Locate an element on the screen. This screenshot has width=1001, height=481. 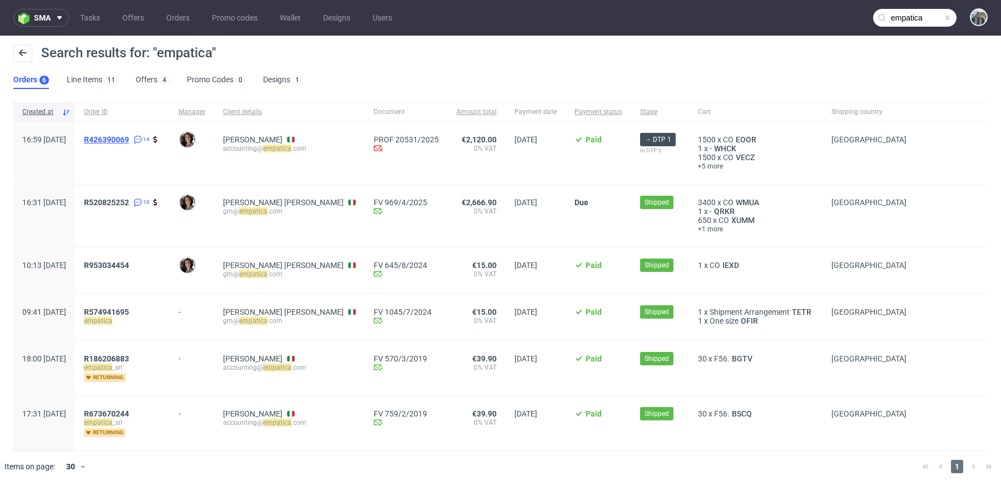
span: Shipment Arrangement is located at coordinates (750, 312).